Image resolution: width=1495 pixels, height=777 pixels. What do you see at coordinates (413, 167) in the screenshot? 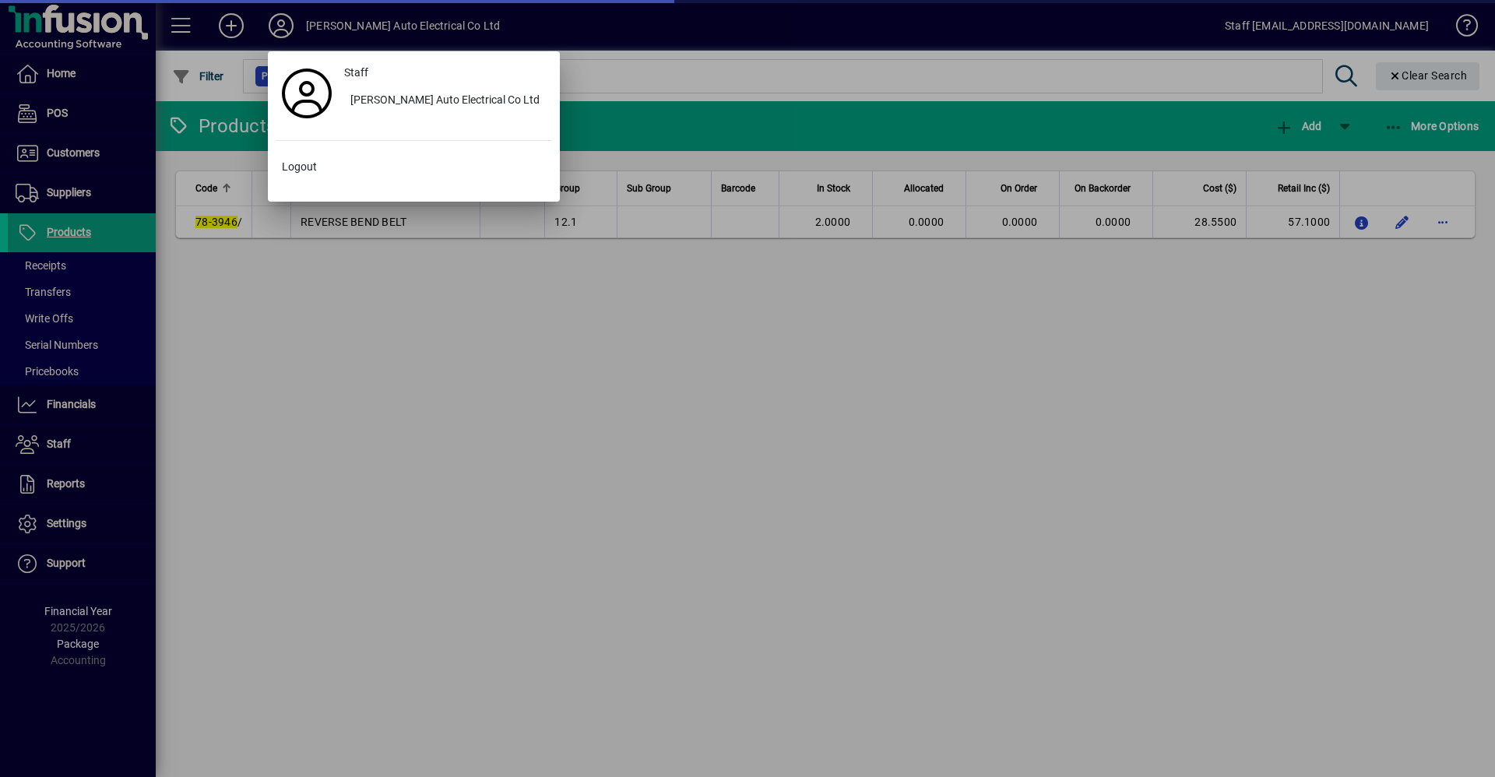
I see `button: Logout` at bounding box center [413, 167].